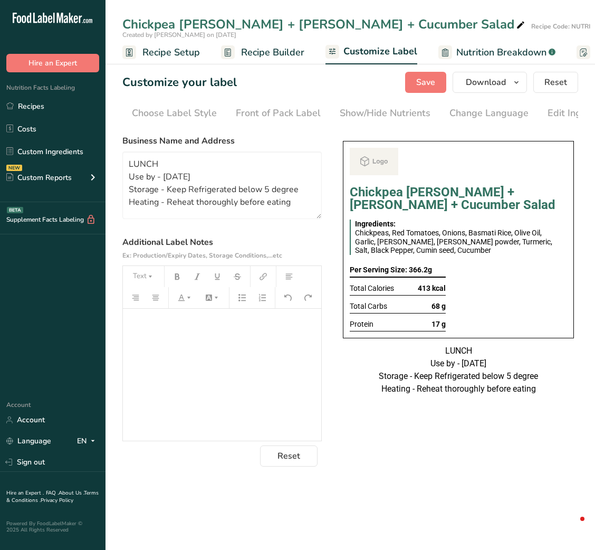 This screenshot has width=595, height=550. I want to click on button: Text, so click(144, 277).